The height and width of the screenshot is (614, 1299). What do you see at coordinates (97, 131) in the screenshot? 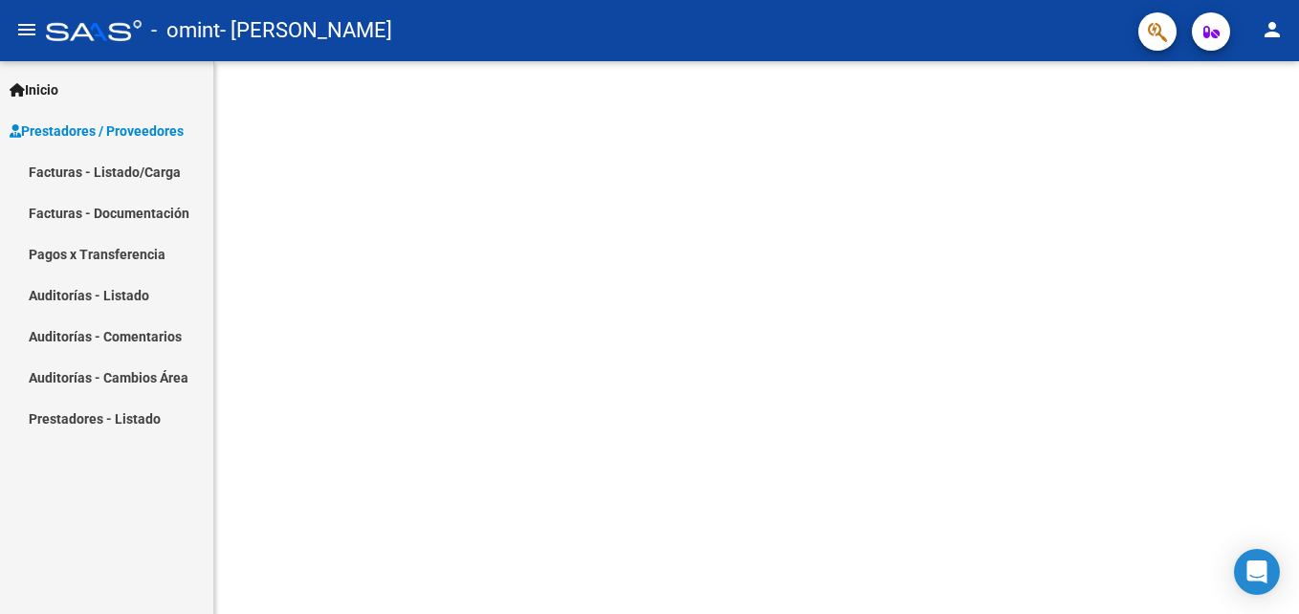
I see `span: Prestadores / Proveedores` at bounding box center [97, 131].